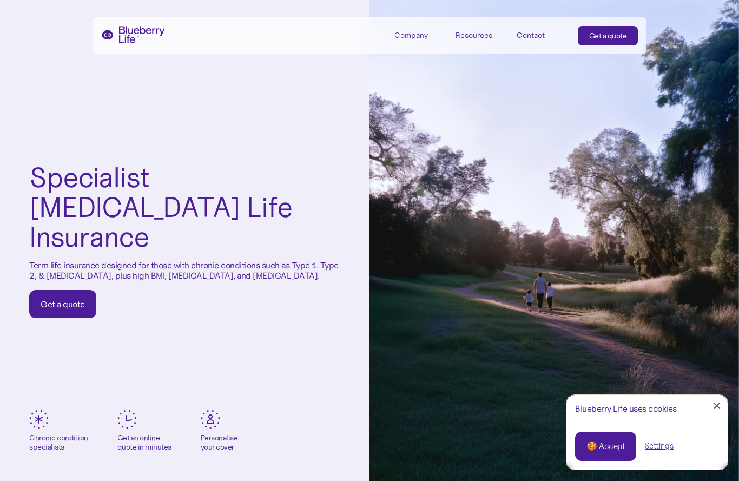 The image size is (739, 481). What do you see at coordinates (541, 35) in the screenshot?
I see `a: Contact` at bounding box center [541, 35].